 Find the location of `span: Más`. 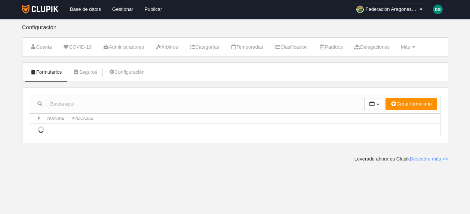

span: Más is located at coordinates (405, 47).